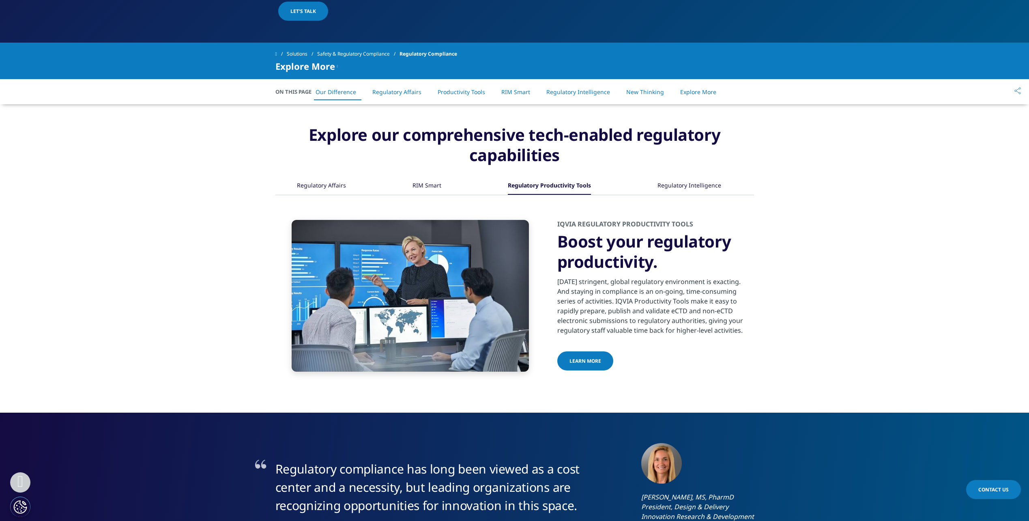  What do you see at coordinates (585, 361) in the screenshot?
I see `a: Learn more` at bounding box center [585, 361].